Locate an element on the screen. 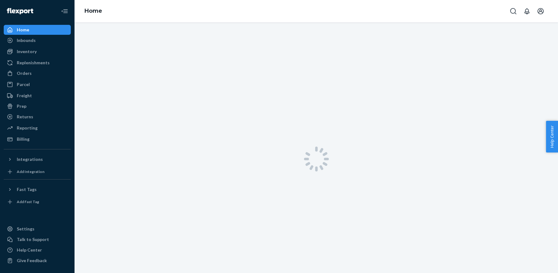  div: Settings is located at coordinates (25, 229).